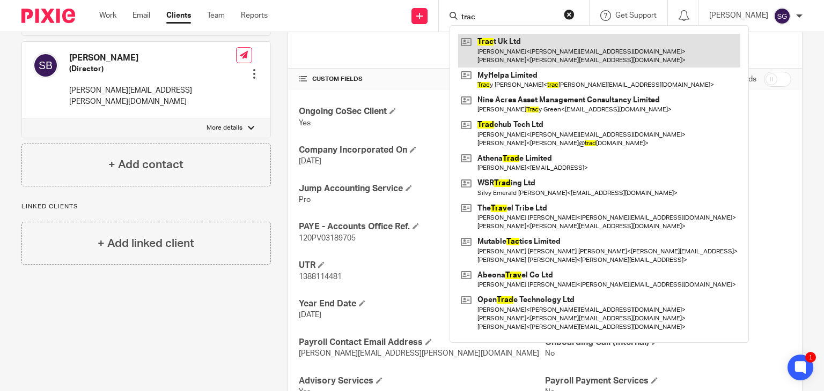  What do you see at coordinates (141, 16) in the screenshot?
I see `a: Email` at bounding box center [141, 16].